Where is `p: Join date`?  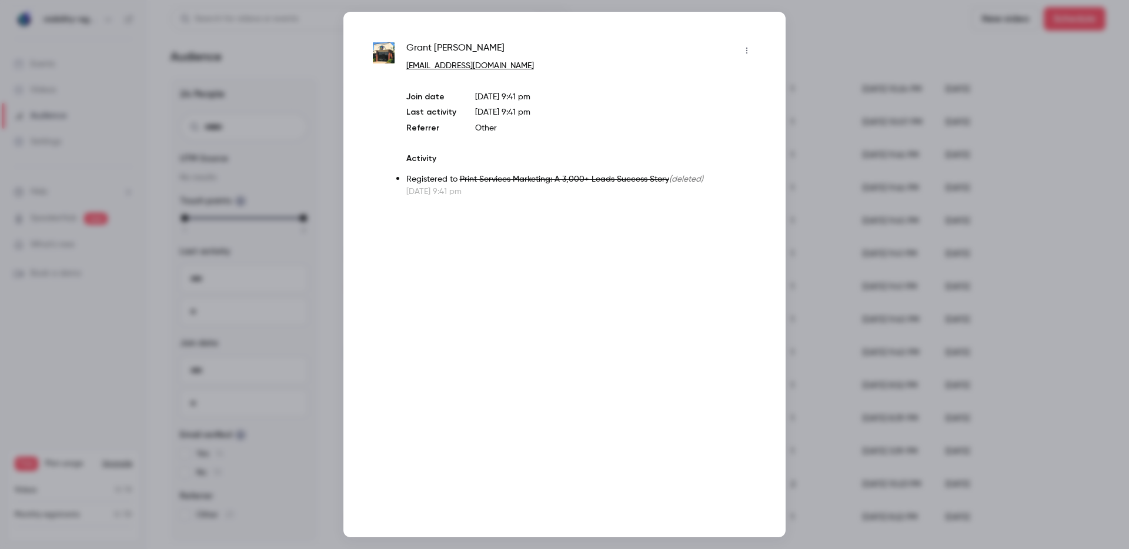
p: Join date is located at coordinates (431, 97).